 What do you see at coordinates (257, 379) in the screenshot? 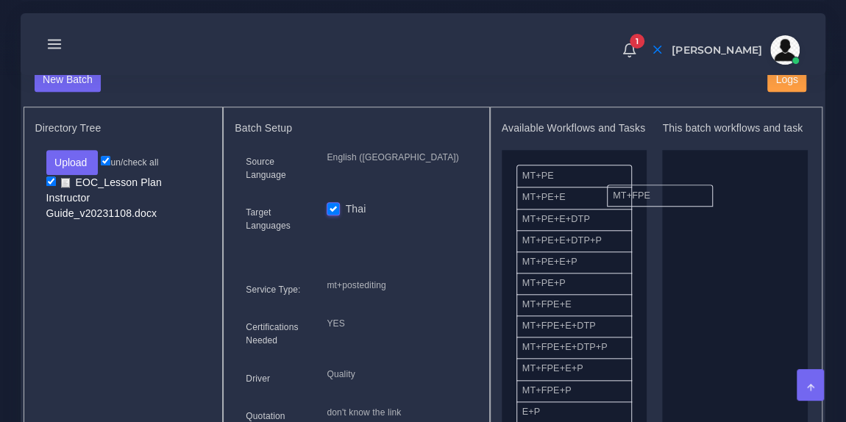
I see `label: Driver` at bounding box center [257, 379].